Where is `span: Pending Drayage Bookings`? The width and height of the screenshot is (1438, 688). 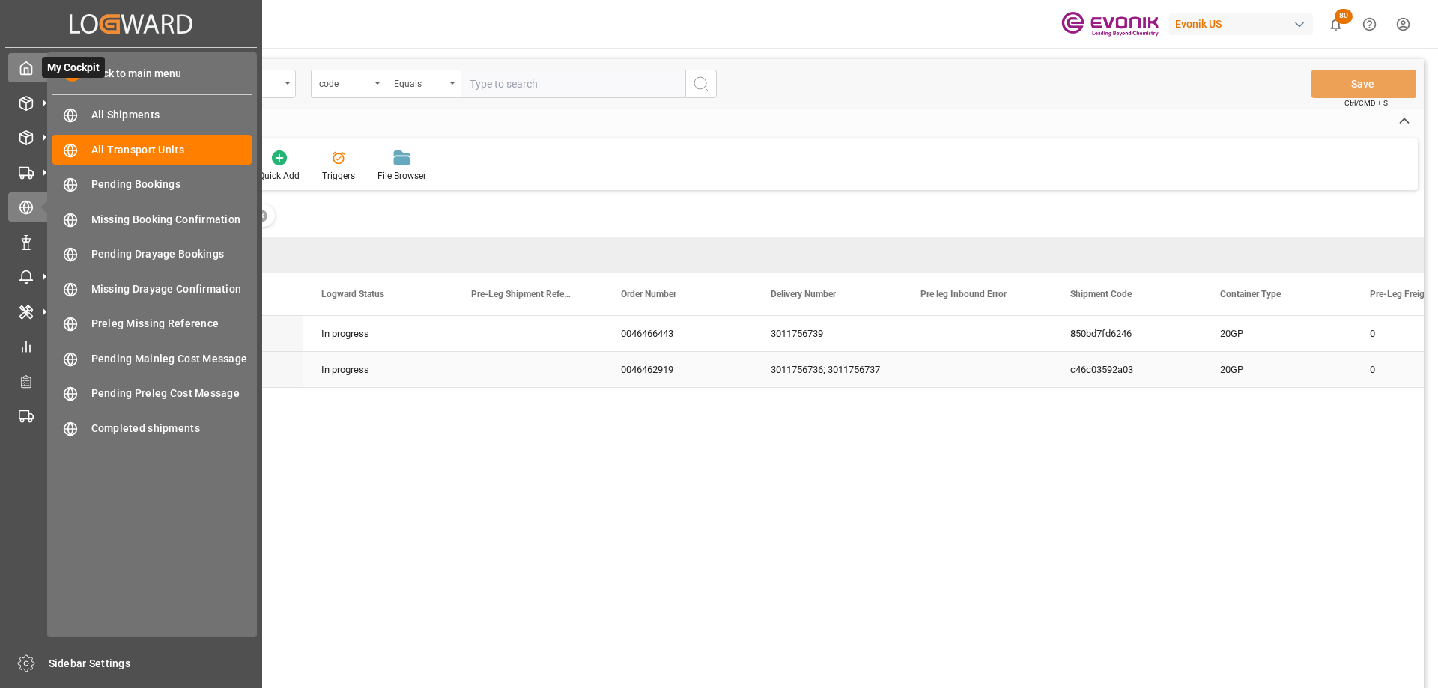 span: Pending Drayage Bookings is located at coordinates (172, 254).